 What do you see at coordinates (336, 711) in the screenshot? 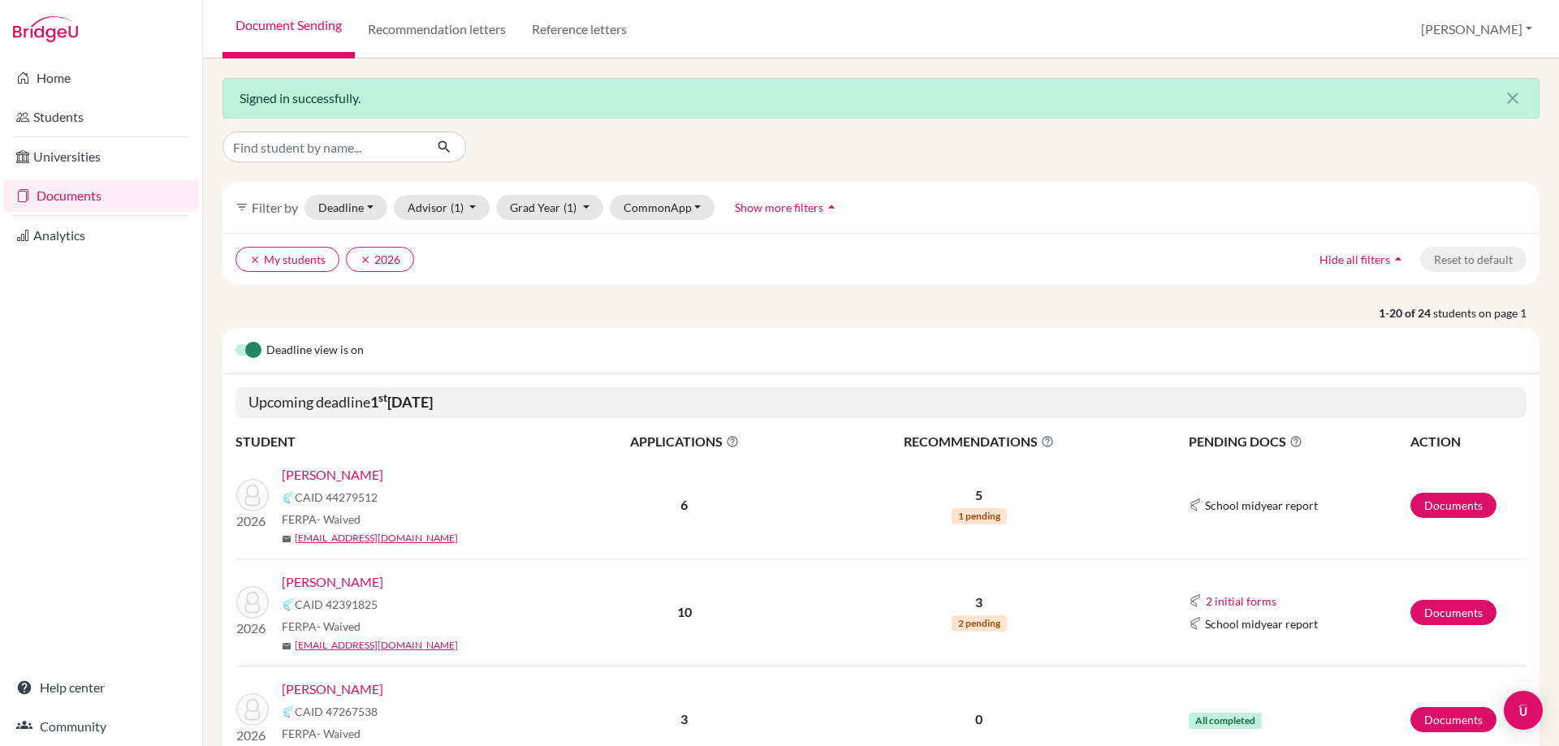
I see `span: CAID 47267538` at bounding box center [336, 711].